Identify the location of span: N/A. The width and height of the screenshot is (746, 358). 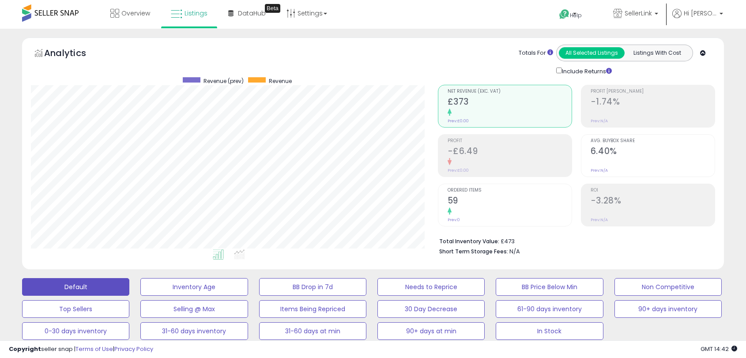
(514, 251).